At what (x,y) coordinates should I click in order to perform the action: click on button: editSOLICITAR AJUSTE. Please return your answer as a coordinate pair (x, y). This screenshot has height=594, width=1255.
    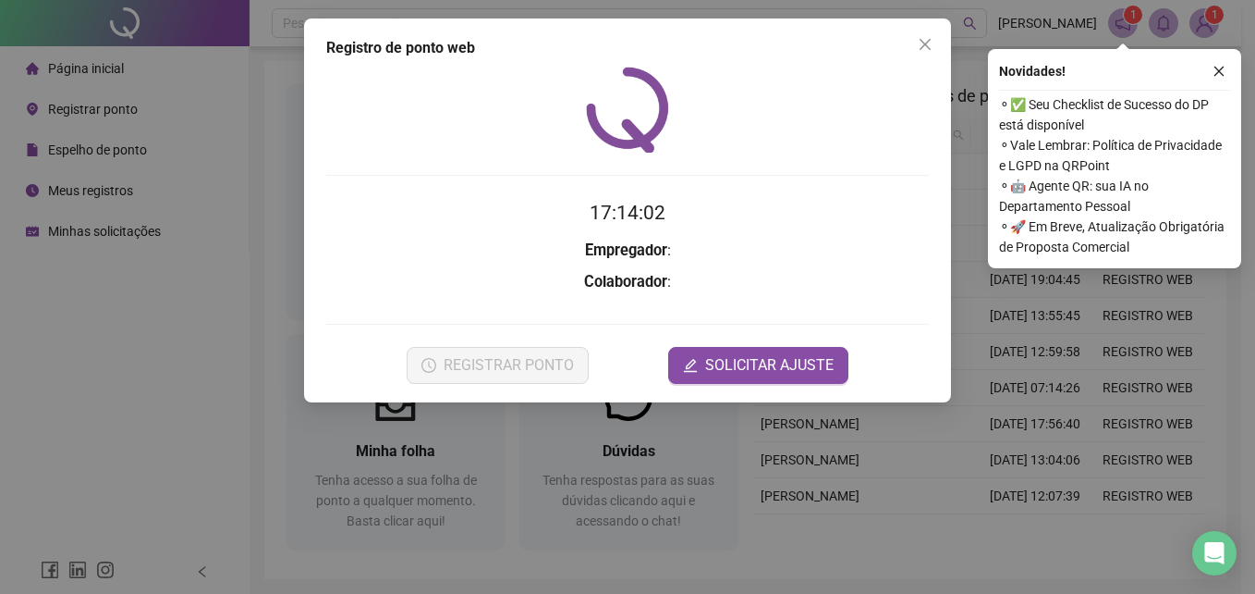
    Looking at the image, I should click on (758, 365).